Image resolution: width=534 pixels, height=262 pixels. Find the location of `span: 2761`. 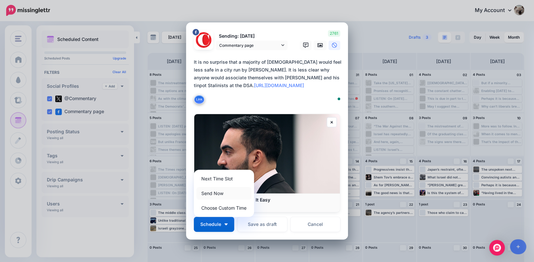

span: 2761 is located at coordinates (334, 33).